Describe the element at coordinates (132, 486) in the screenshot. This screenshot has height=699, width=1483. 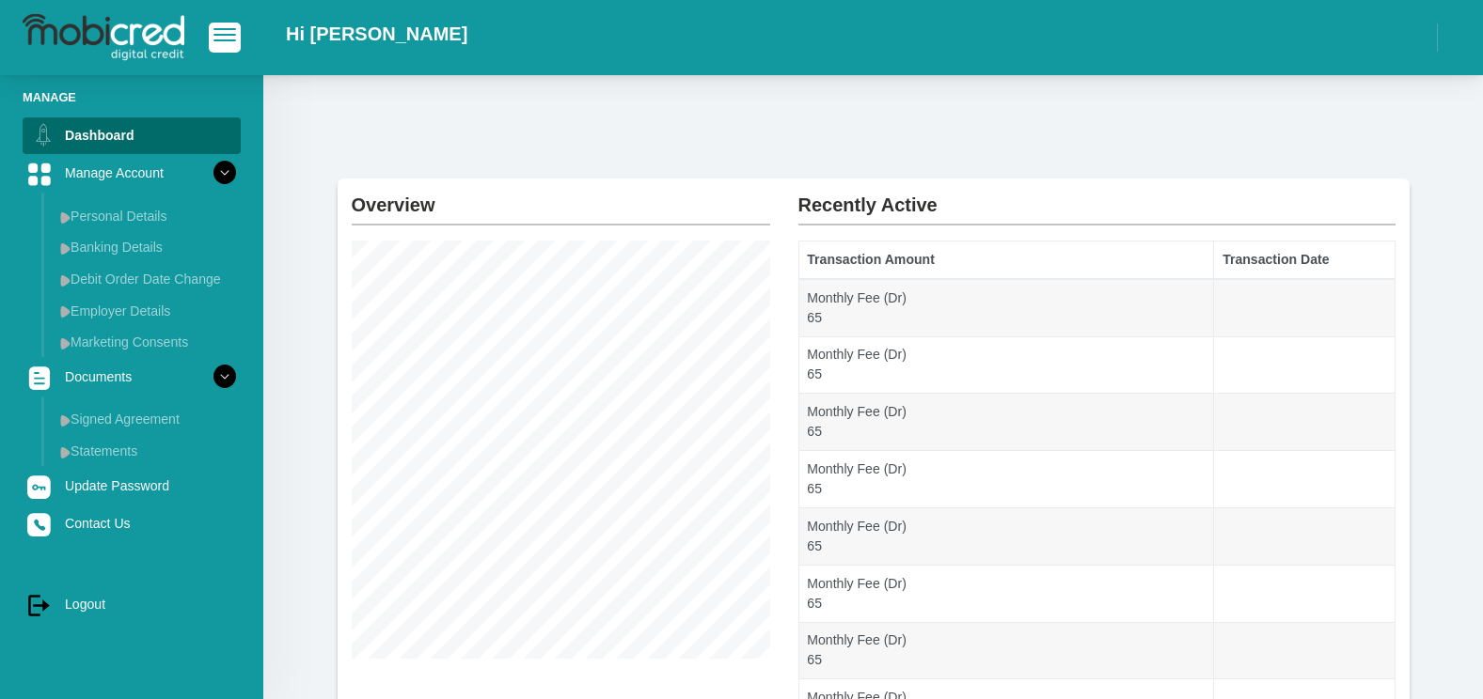
I see `a: Update Password` at that location.